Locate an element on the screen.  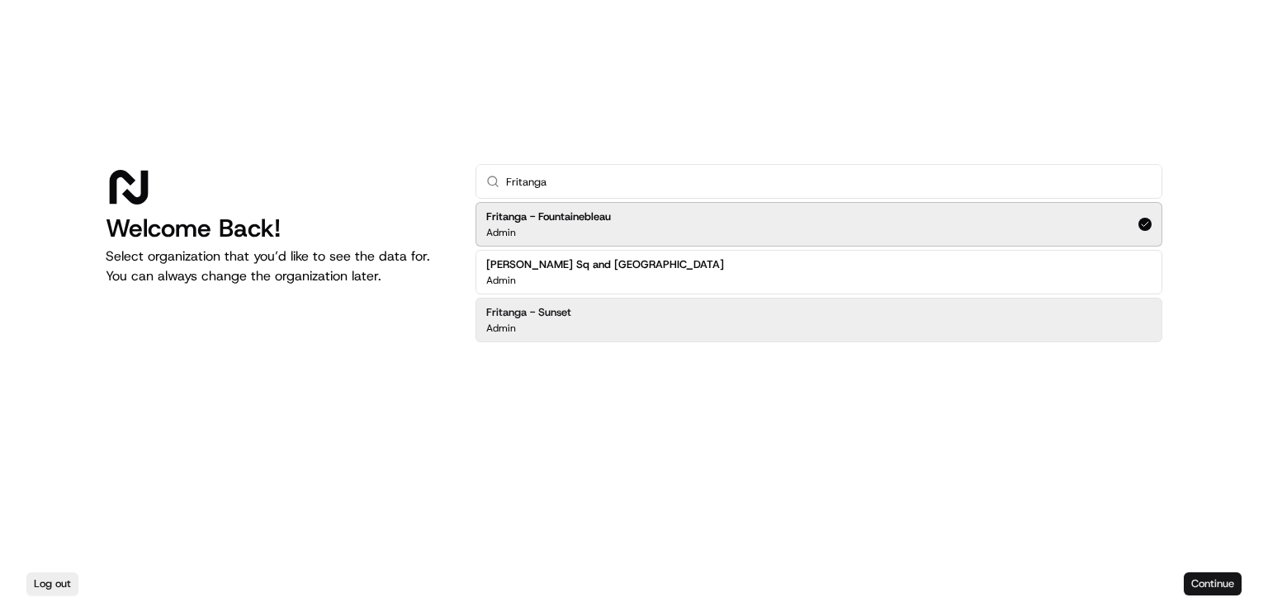
input: Type to search... is located at coordinates (829, 182).